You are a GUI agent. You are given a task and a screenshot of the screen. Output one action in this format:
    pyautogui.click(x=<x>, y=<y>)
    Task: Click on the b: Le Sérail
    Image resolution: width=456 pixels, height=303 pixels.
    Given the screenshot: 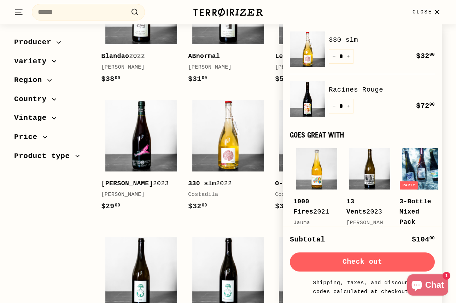 What is the action you would take?
    pyautogui.click(x=292, y=56)
    